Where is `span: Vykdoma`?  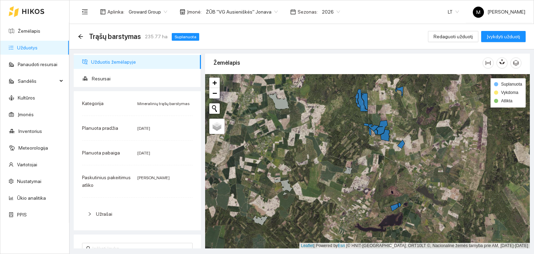
span: Vykdoma is located at coordinates (510, 92).